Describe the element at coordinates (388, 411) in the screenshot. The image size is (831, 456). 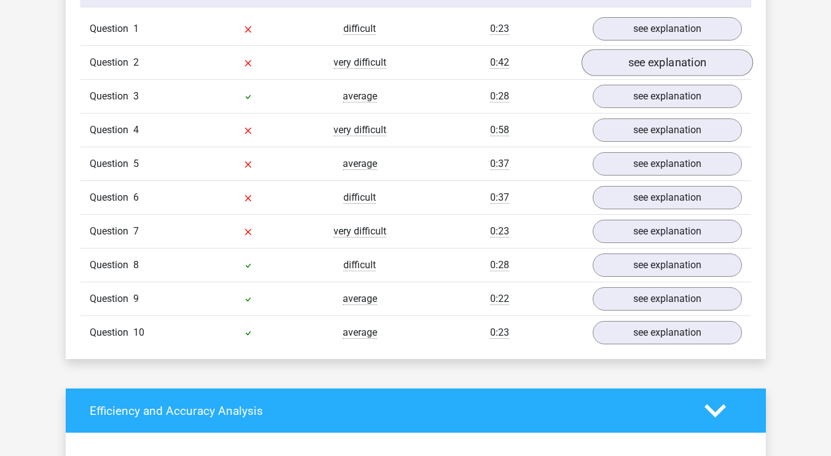
I see `h4: Efficiency and Accuracy Analysis` at that location.